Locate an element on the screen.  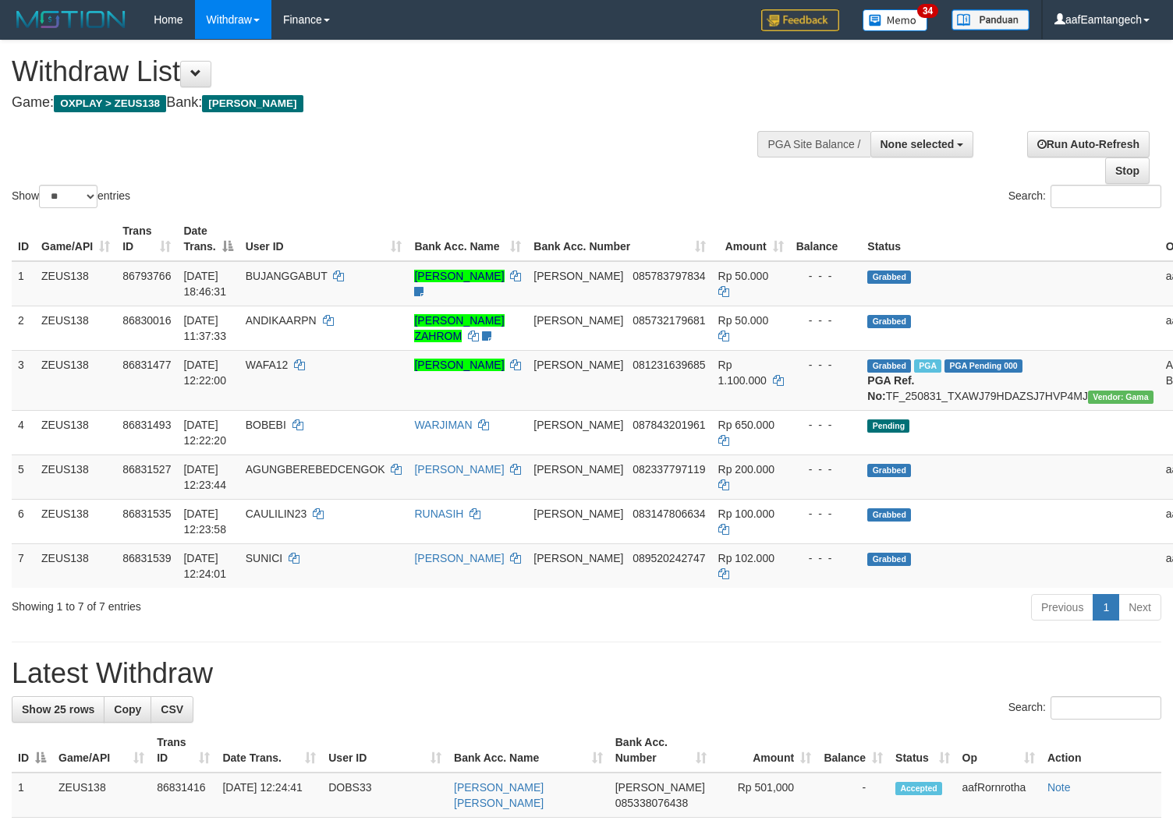
td: 3 is located at coordinates (23, 380).